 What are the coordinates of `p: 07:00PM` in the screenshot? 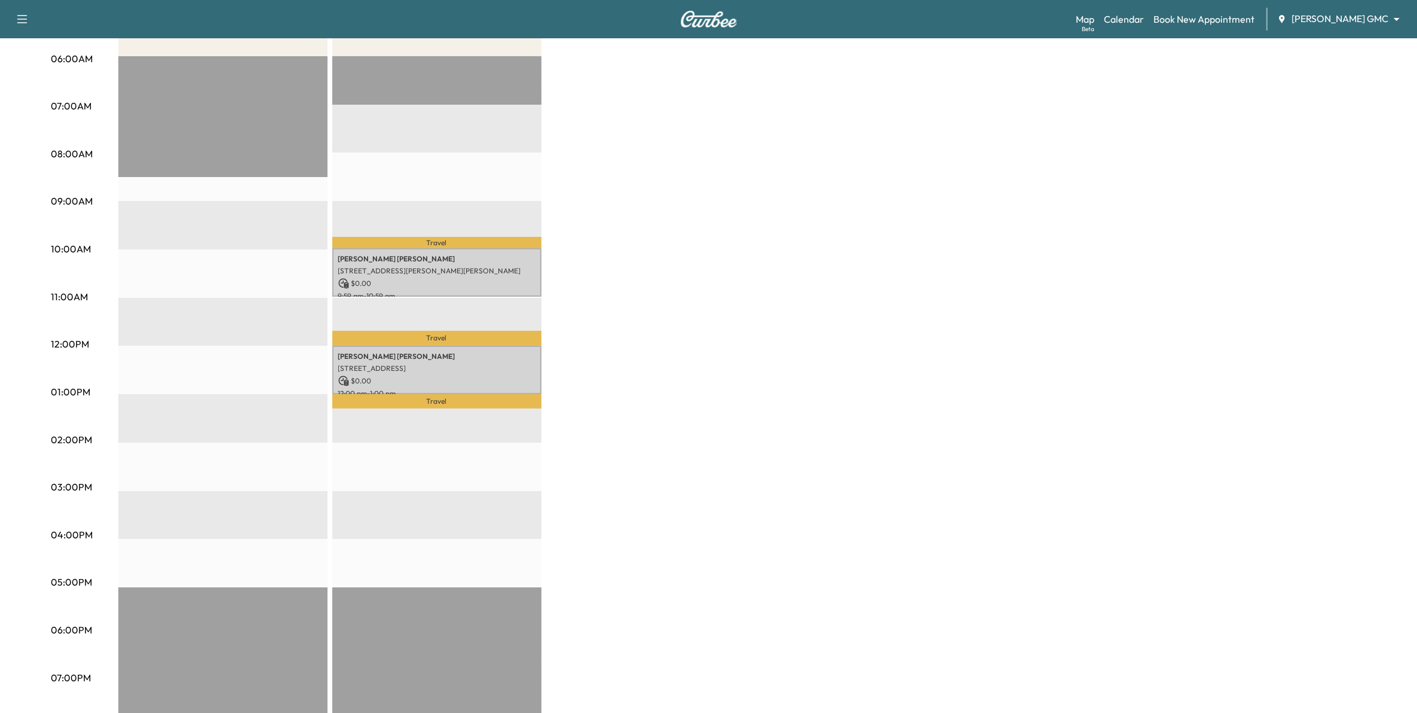 It's located at (71, 677).